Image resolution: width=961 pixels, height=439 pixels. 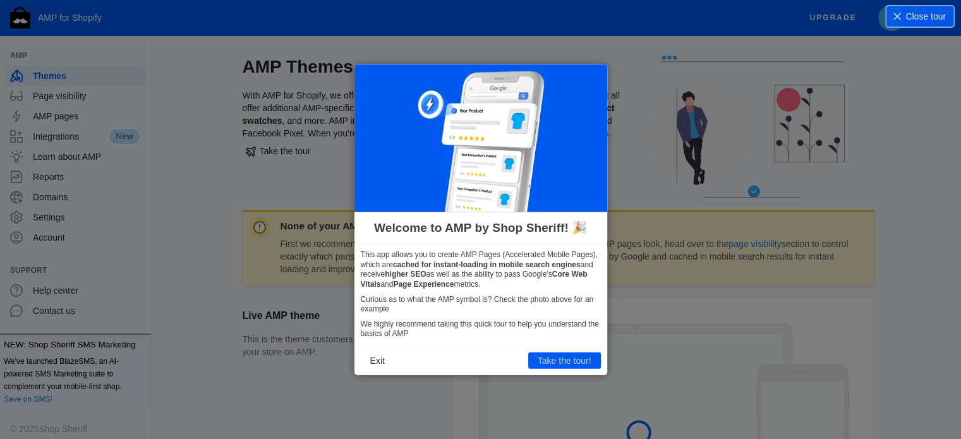 What do you see at coordinates (377, 361) in the screenshot?
I see `button: Exit` at bounding box center [377, 361].